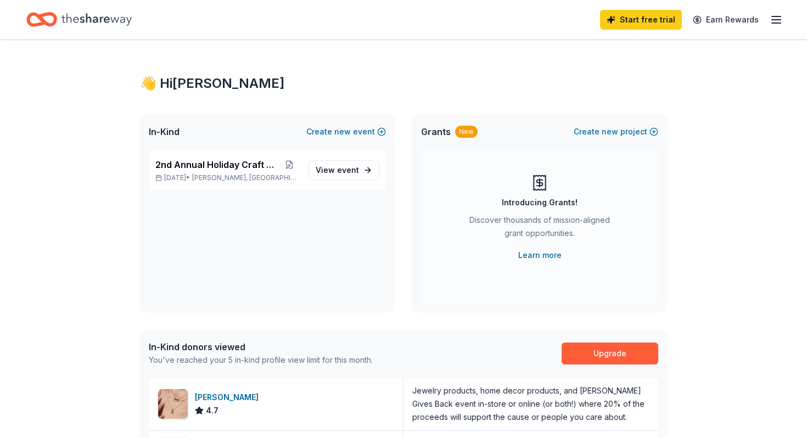 This screenshot has width=807, height=438. Describe the element at coordinates (616, 132) in the screenshot. I see `button: Createnewproject` at that location.